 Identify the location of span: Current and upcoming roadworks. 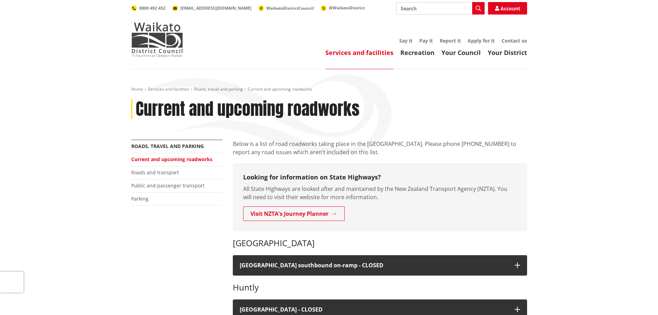
(280, 89).